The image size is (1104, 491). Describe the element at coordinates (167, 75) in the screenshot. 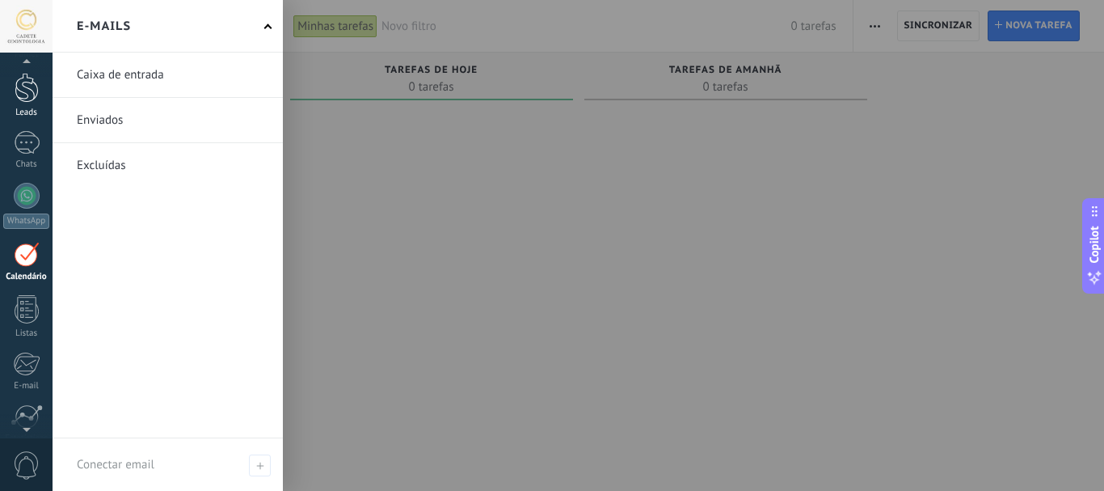

I see `li: Caixa de entrada` at that location.